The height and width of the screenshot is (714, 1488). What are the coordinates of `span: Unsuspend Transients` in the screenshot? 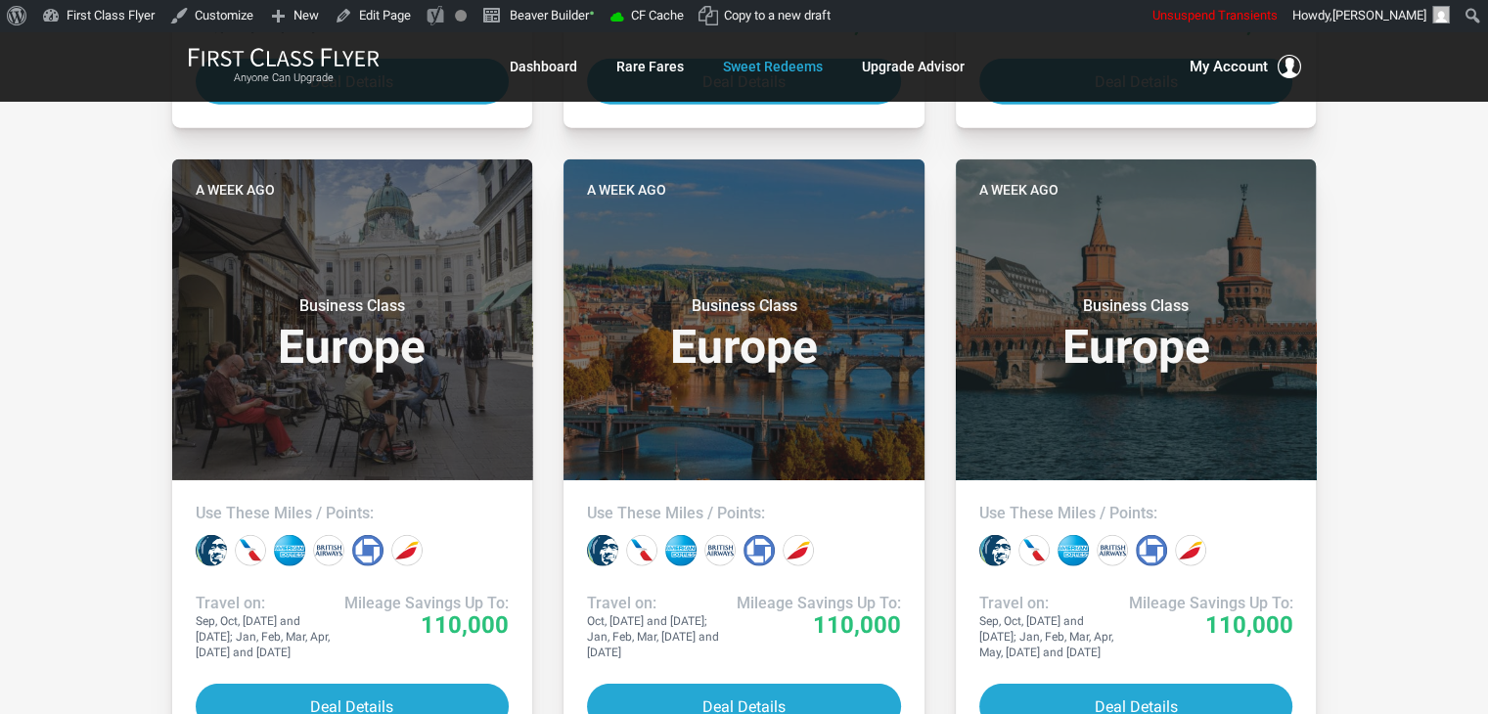 It's located at (1215, 15).